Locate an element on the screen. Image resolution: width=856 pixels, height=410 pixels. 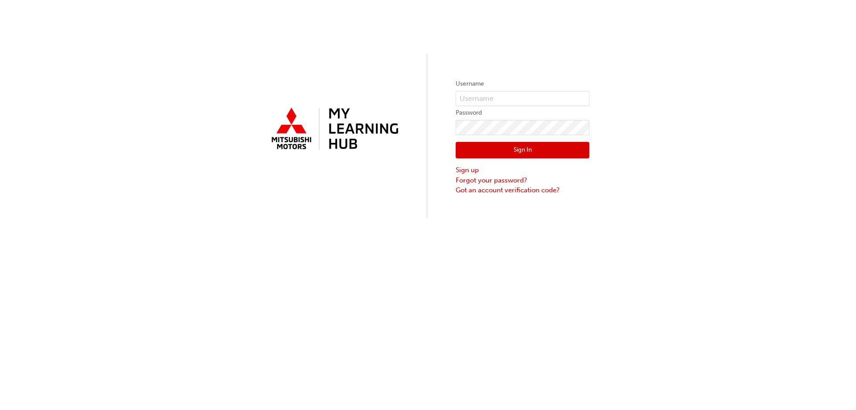
label: Password is located at coordinates (522, 113).